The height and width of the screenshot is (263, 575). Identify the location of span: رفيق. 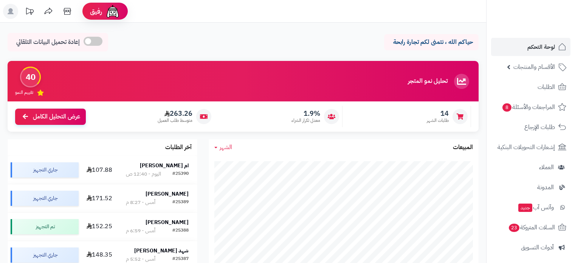
(96, 11).